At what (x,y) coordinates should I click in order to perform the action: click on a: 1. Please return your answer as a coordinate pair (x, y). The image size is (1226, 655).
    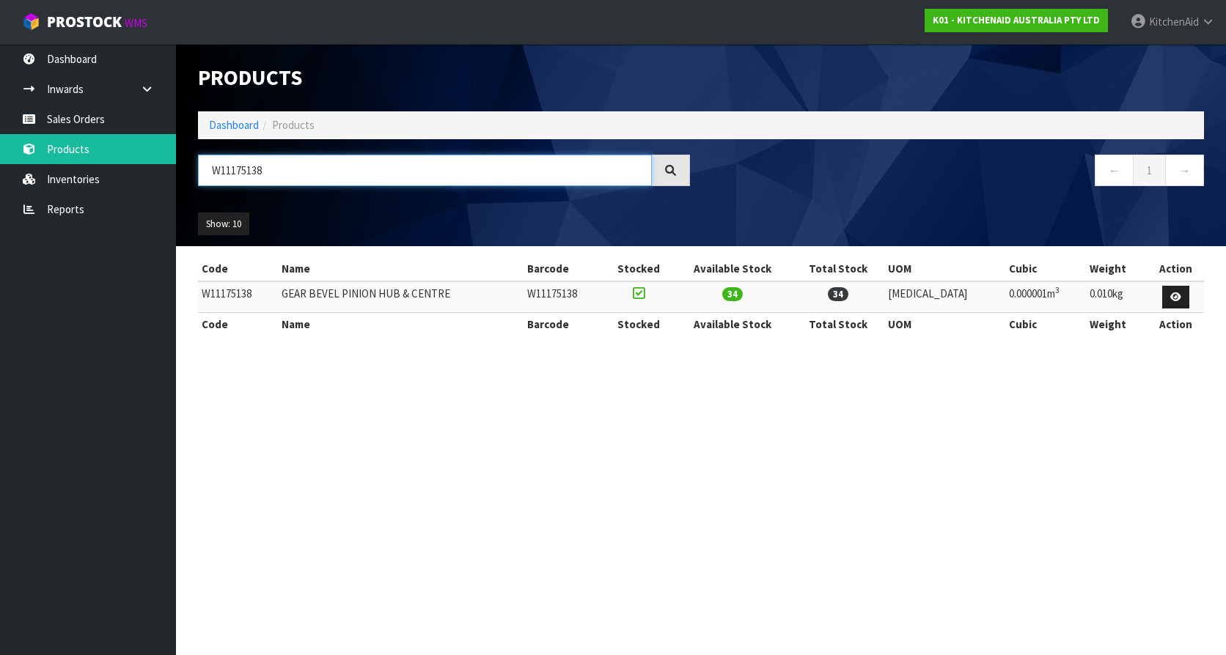
    Looking at the image, I should click on (1149, 170).